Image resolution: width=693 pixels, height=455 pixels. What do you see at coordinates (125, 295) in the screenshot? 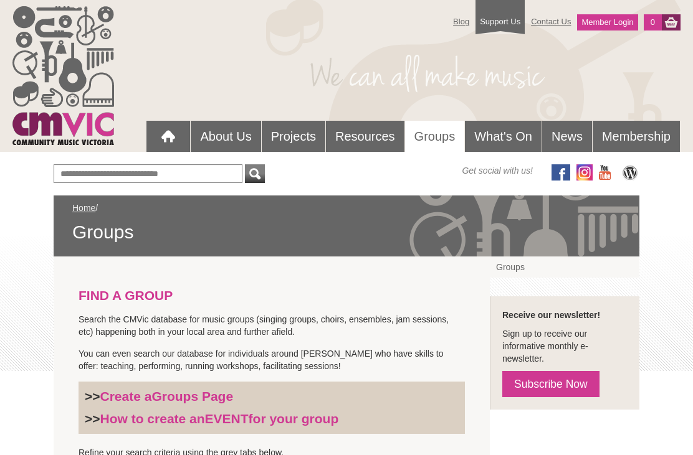
I see `strong: FIND A GROUP` at bounding box center [125, 295].